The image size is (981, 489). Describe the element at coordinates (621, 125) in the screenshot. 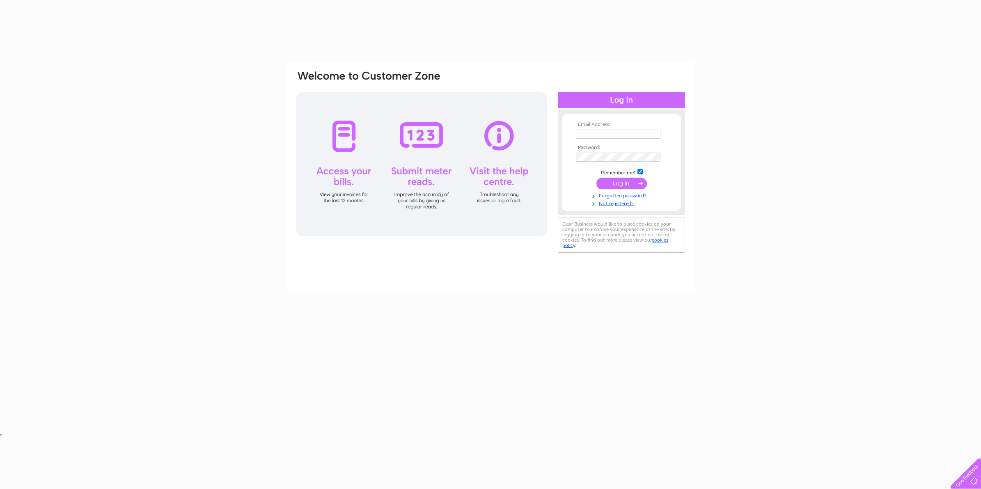

I see `th: Email Address:` at that location.